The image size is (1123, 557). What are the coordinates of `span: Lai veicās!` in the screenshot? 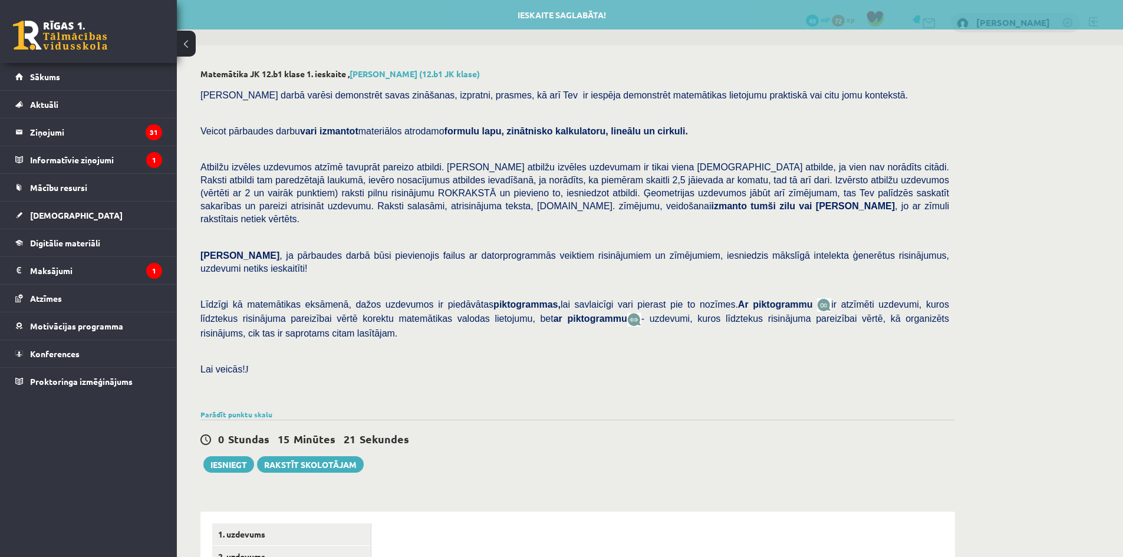 It's located at (223, 369).